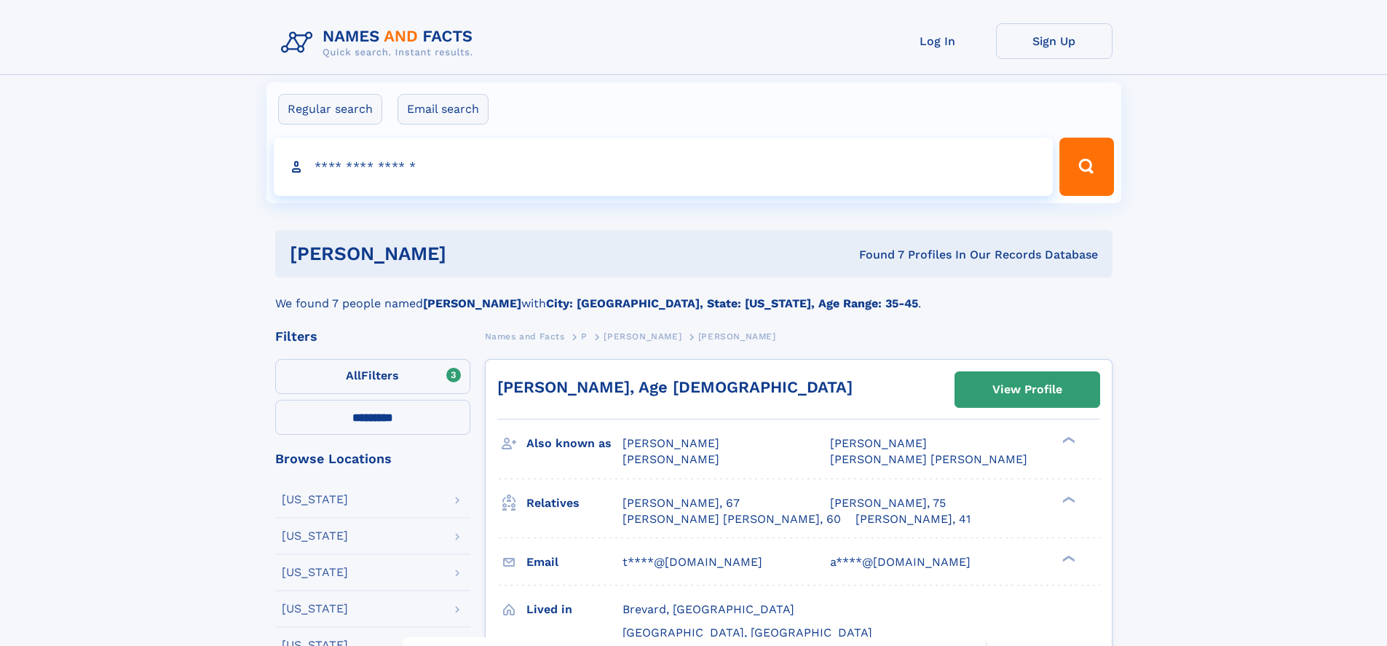 The image size is (1387, 646). I want to click on div: View Profile, so click(1027, 389).